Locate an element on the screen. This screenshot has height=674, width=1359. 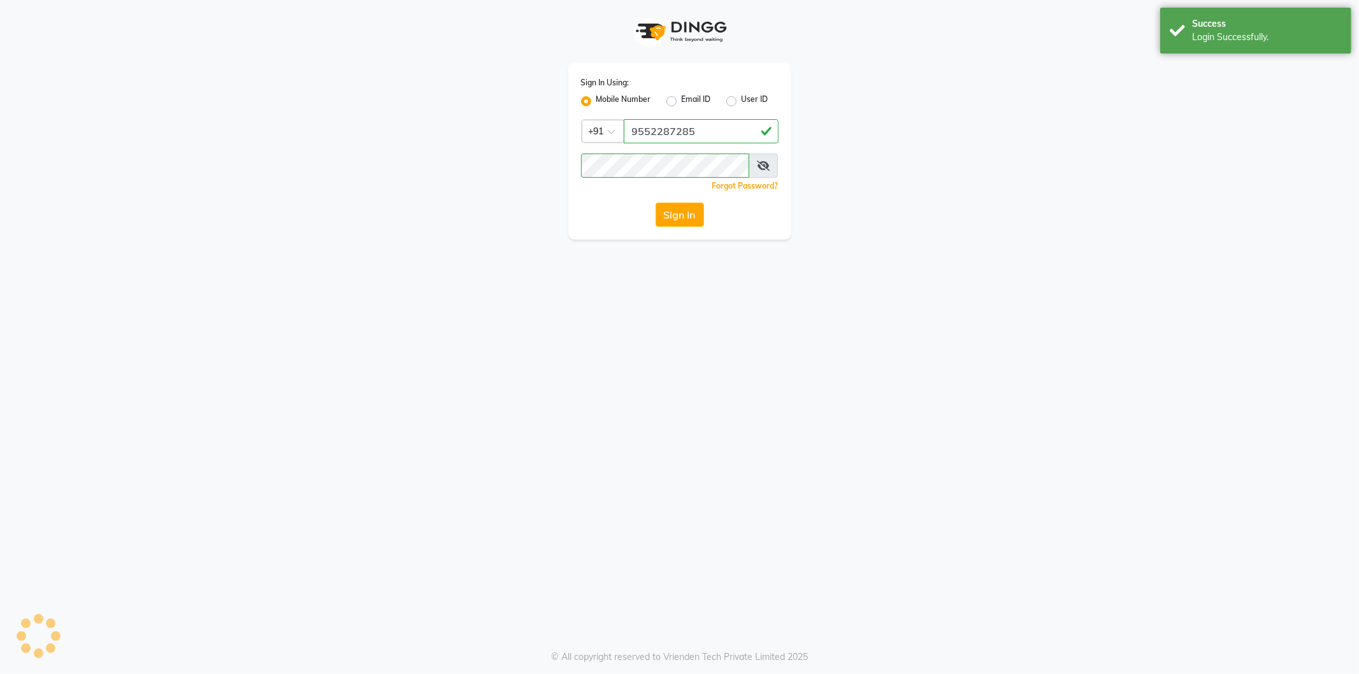
label: Sign In Using: is located at coordinates (605, 83).